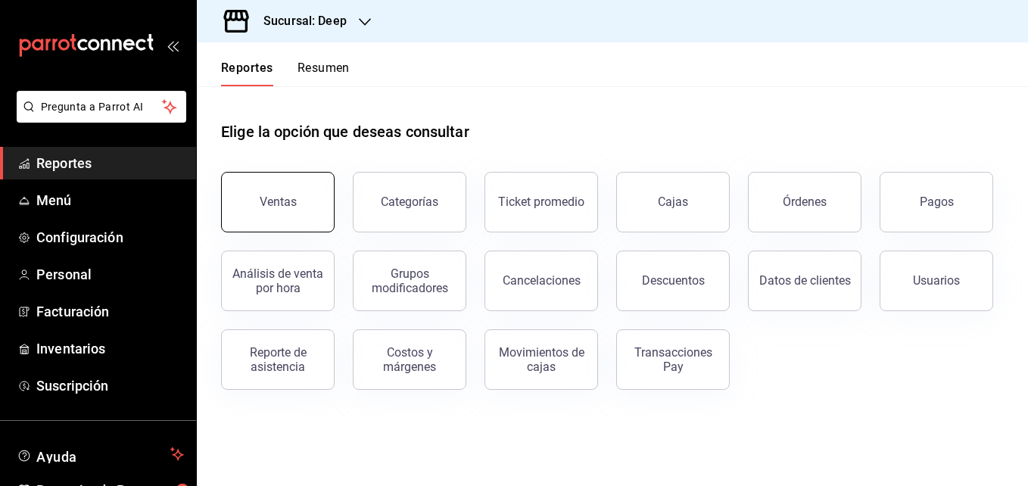 This screenshot has height=486, width=1028. I want to click on span: Personal, so click(110, 274).